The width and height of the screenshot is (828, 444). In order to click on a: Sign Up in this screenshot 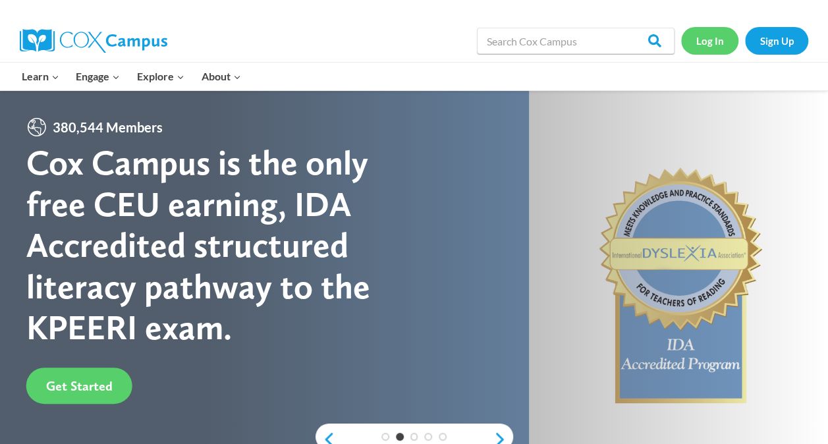, I will do `click(777, 40)`.